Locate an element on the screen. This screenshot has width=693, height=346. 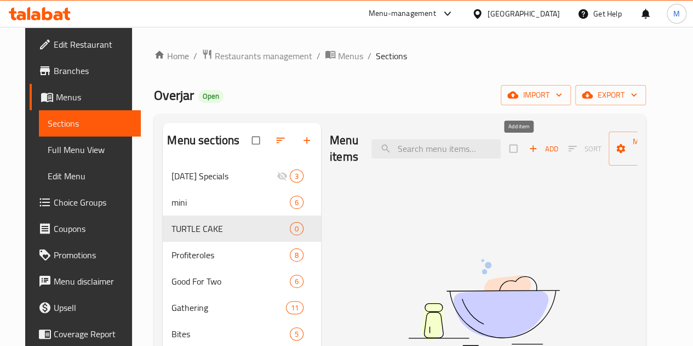
a: Menu disclaimer is located at coordinates (85, 281).